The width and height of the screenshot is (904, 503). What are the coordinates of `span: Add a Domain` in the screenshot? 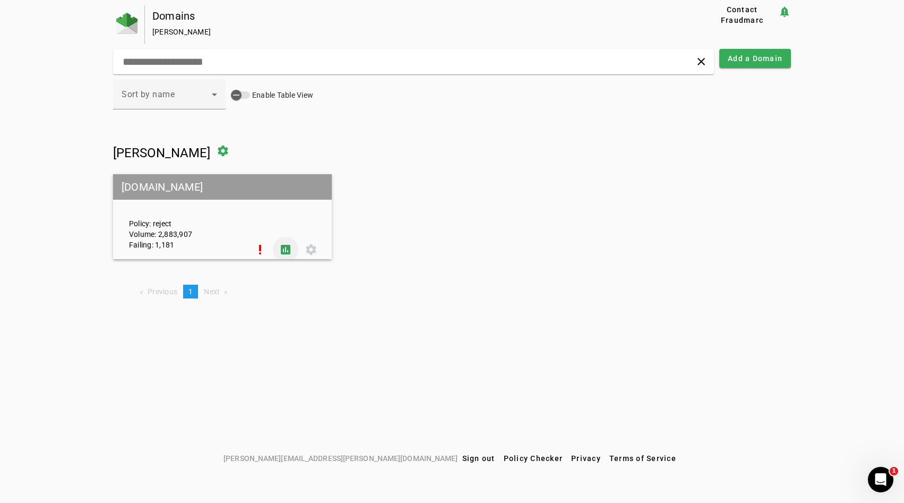 It's located at (755, 58).